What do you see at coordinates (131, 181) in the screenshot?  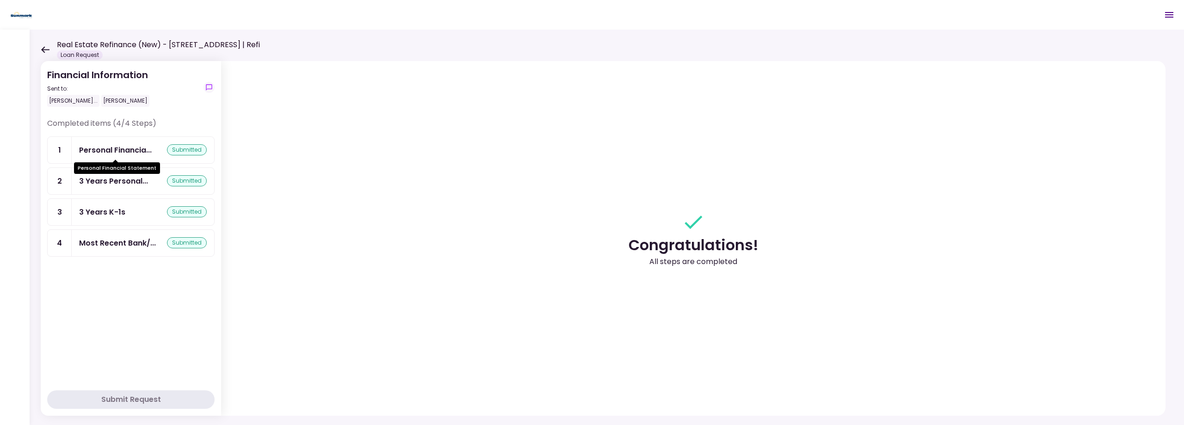 I see `a: 23 Years Personal Federal and State Tax Returnssubmitted` at bounding box center [131, 181].